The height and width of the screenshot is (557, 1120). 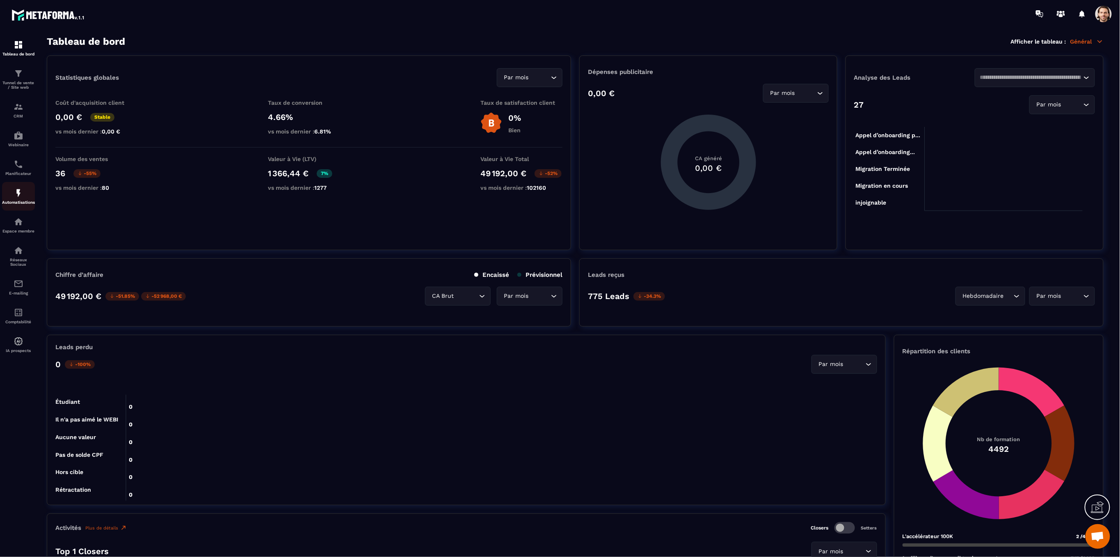 What do you see at coordinates (536, 188) in the screenshot?
I see `span: 102160` at bounding box center [536, 188].